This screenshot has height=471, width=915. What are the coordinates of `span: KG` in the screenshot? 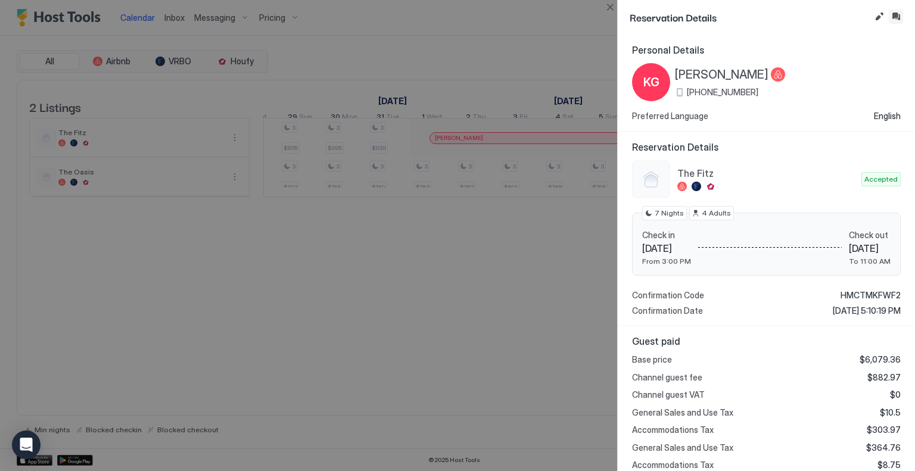 It's located at (651, 82).